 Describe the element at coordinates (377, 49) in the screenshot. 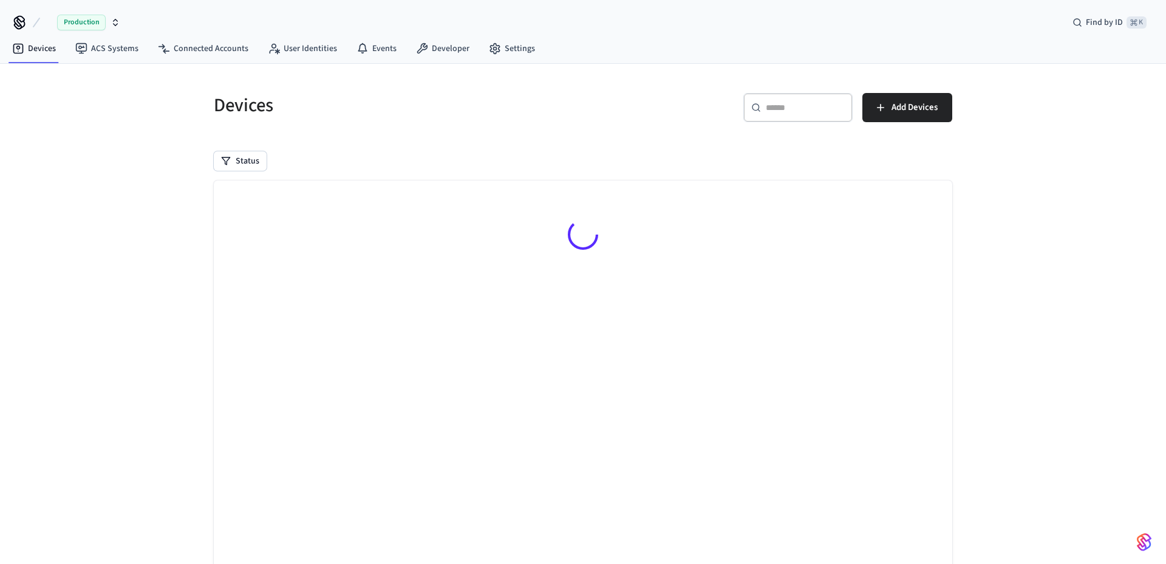

I see `a: Events` at that location.